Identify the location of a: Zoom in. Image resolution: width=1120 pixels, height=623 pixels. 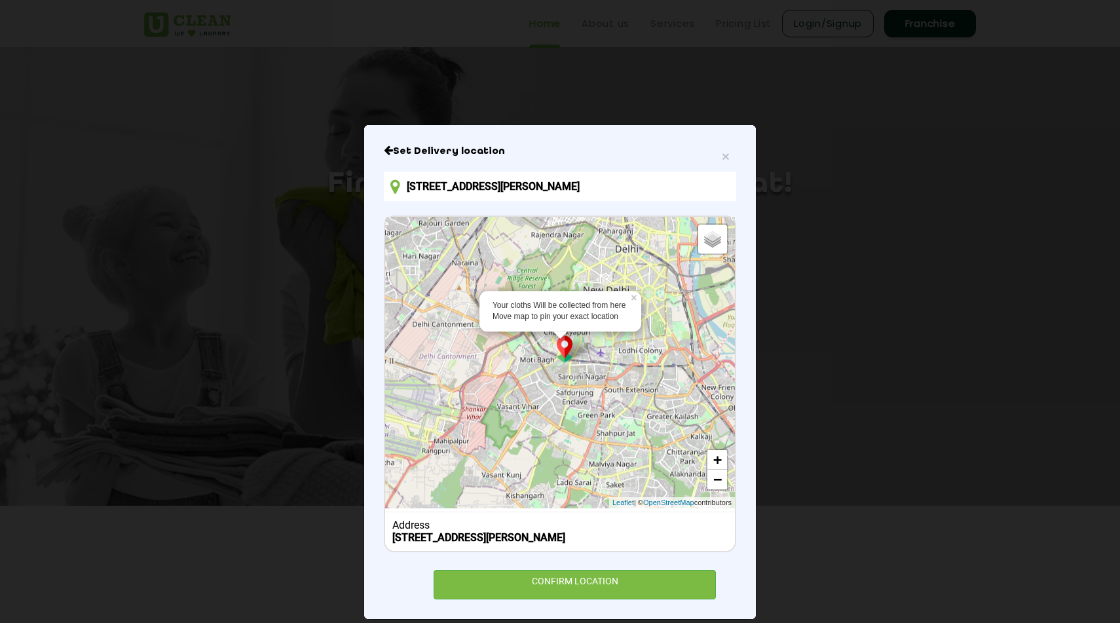
(717, 460).